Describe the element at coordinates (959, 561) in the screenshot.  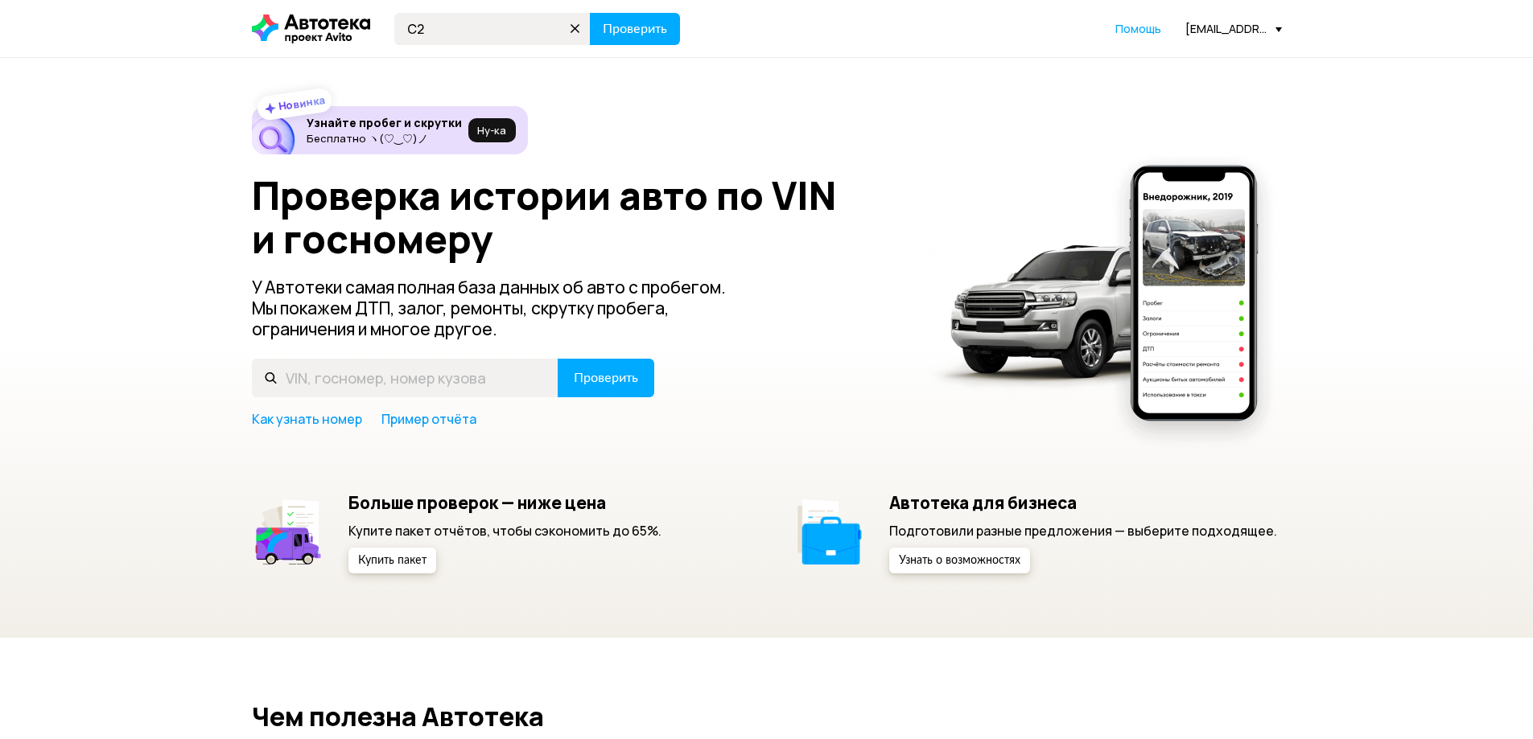
I see `button: Узнать о возможностях` at that location.